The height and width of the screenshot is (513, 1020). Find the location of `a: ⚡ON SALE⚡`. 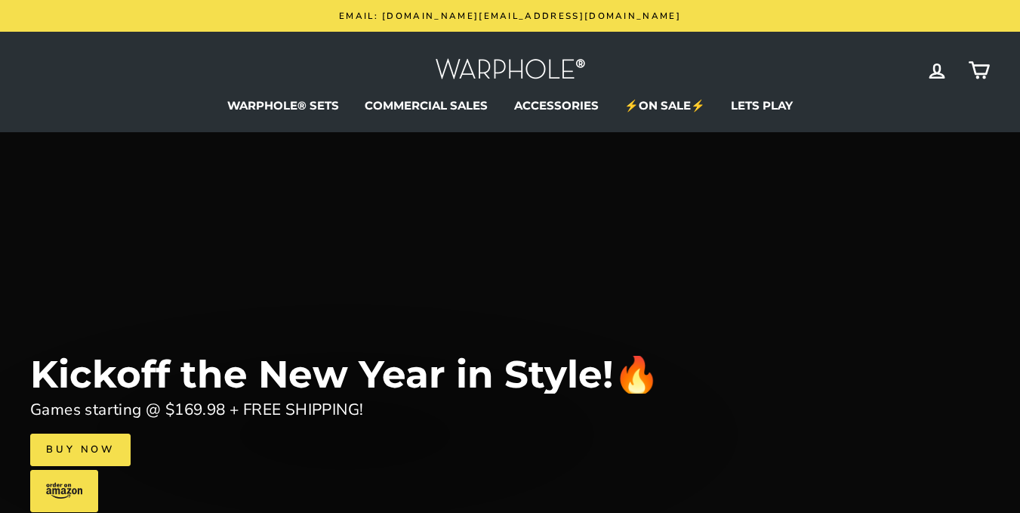

a: ⚡ON SALE⚡ is located at coordinates (664, 106).